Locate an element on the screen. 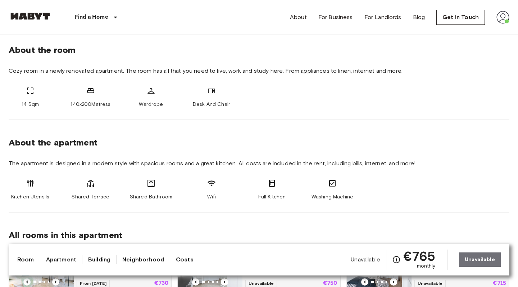 The height and width of the screenshot is (287, 518). p: €750 is located at coordinates (330, 283).